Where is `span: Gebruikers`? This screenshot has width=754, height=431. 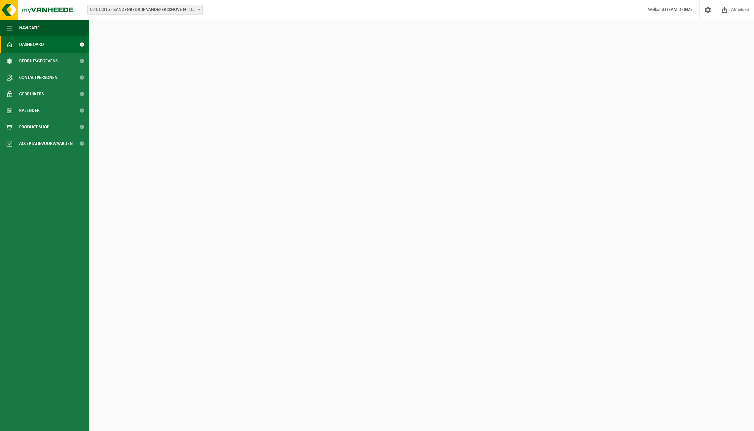
span: Gebruikers is located at coordinates (31, 94).